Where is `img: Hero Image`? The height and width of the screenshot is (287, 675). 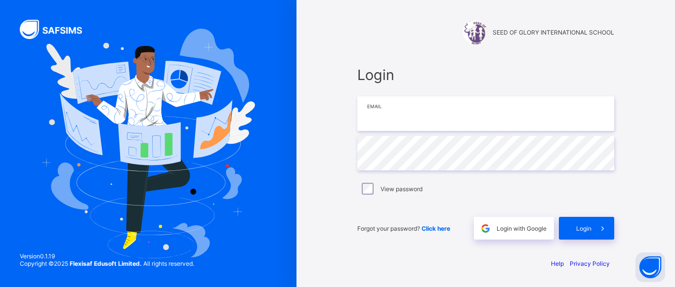
img: Hero Image is located at coordinates (148, 143).